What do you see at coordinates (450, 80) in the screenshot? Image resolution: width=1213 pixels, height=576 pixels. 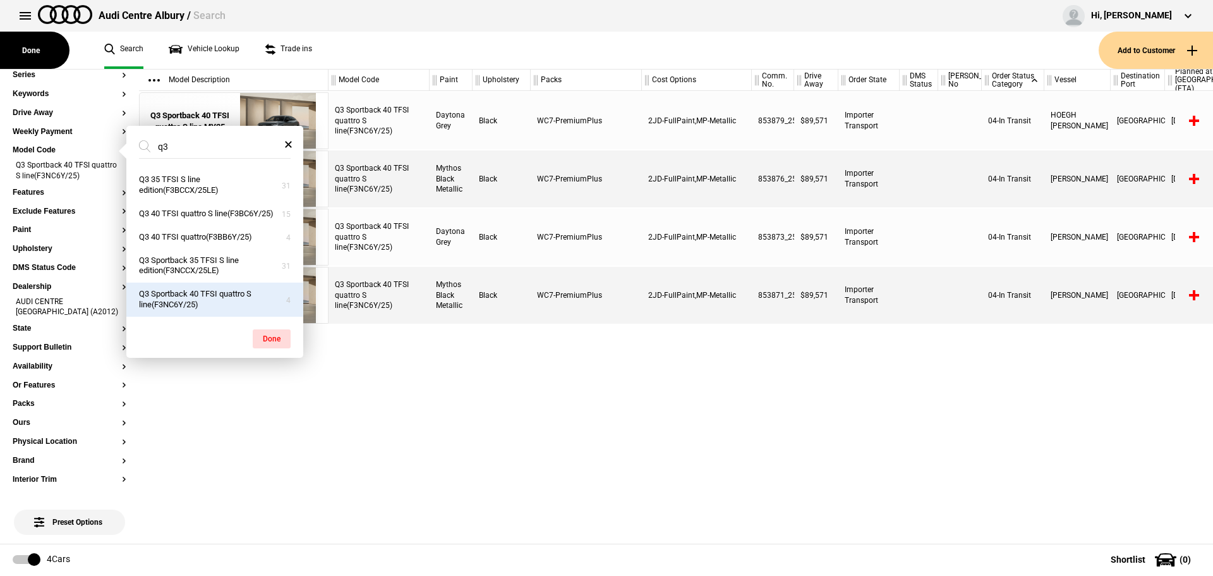 I see `div: Paint` at bounding box center [450, 80].